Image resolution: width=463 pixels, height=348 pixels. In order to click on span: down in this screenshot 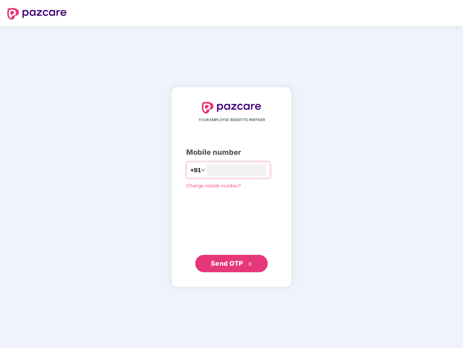, I will do `click(203, 170)`.